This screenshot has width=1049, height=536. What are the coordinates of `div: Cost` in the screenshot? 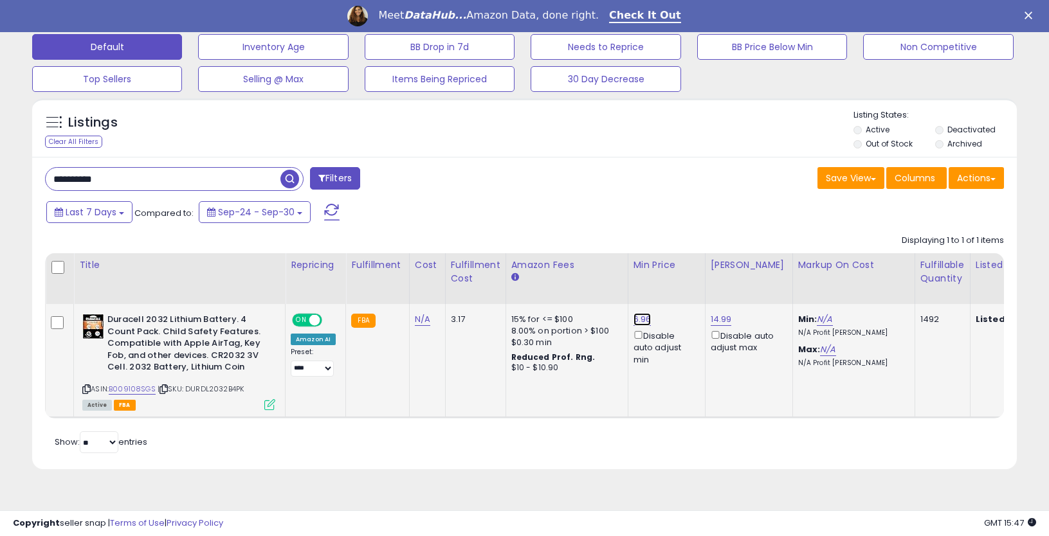 It's located at (427, 265).